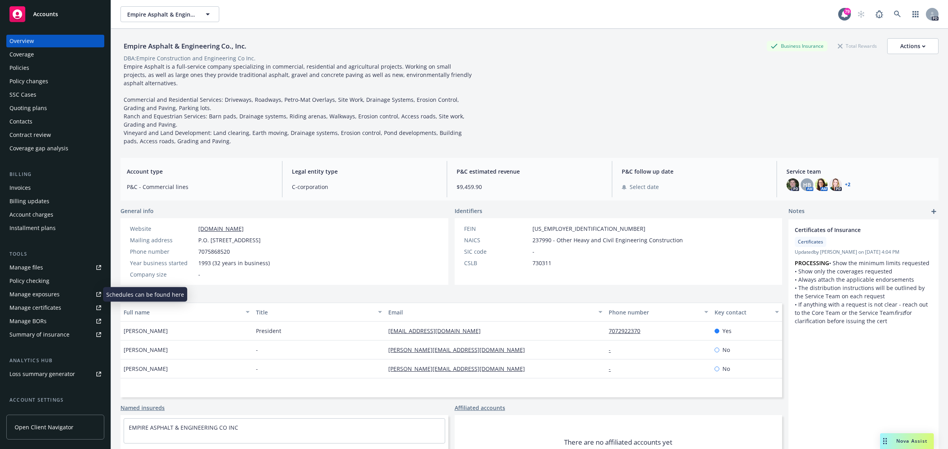 The height and width of the screenshot is (449, 948). Describe the element at coordinates (55, 281) in the screenshot. I see `a: Policy checking` at that location.